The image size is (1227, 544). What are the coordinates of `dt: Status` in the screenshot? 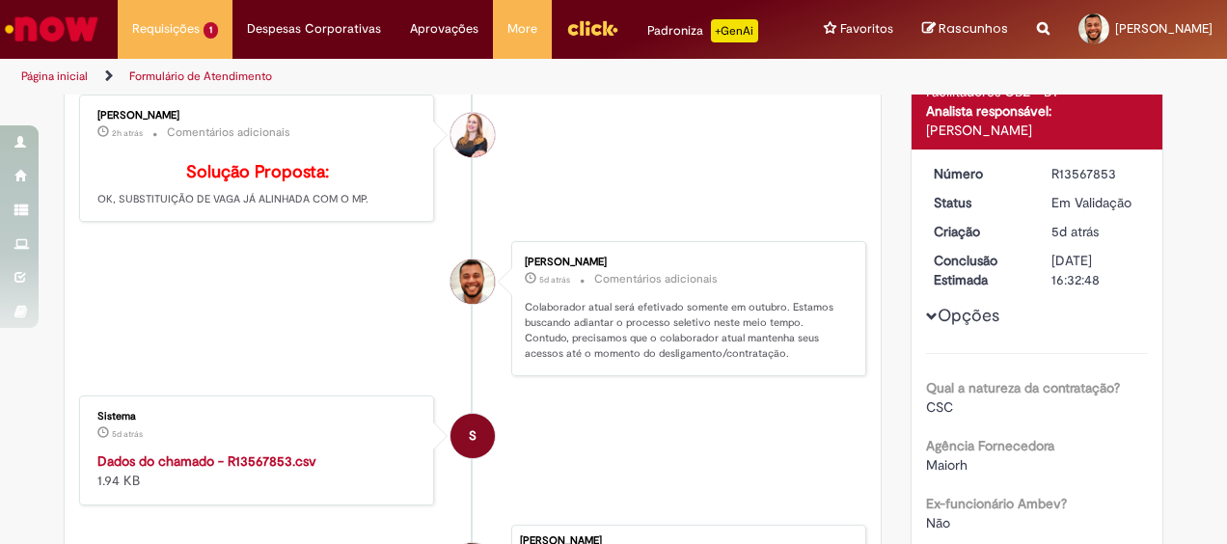 It's located at (978, 203).